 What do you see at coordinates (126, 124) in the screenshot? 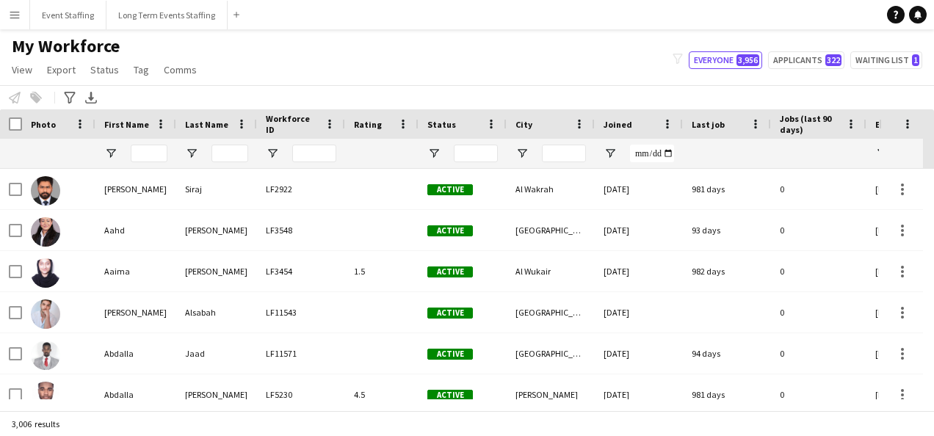
I see `span: First Name` at bounding box center [126, 124].